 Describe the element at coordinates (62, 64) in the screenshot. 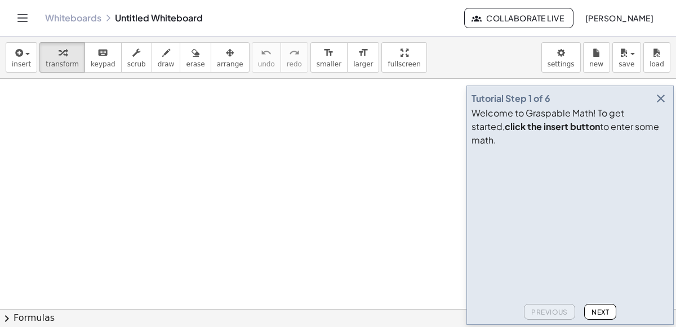

I see `span: transform` at that location.